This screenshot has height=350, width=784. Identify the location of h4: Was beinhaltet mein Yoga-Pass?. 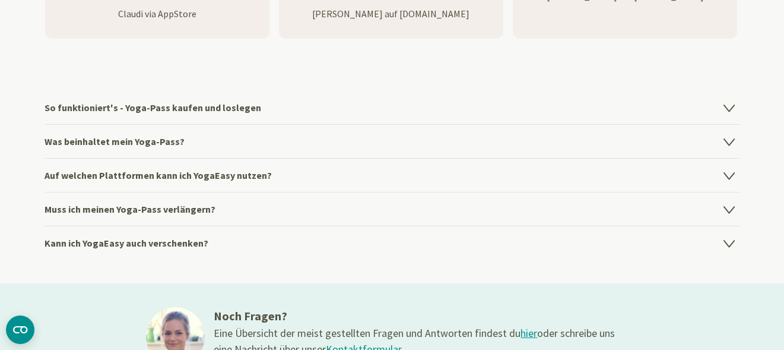
(392, 141).